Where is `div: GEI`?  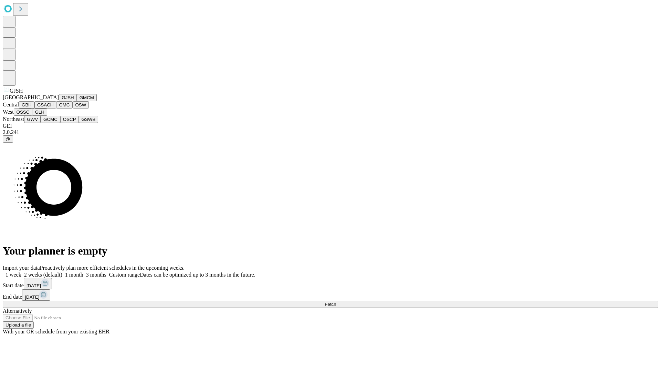
div: GEI is located at coordinates (331, 126).